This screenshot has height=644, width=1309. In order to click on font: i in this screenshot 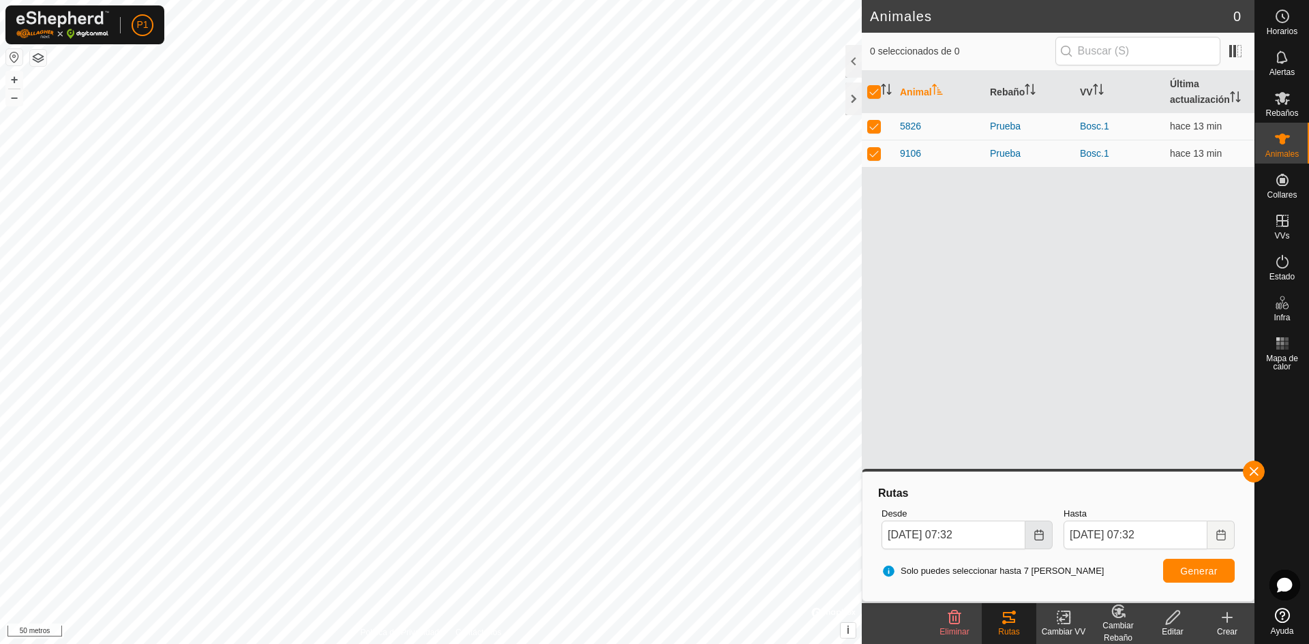, I will do `click(848, 630)`.